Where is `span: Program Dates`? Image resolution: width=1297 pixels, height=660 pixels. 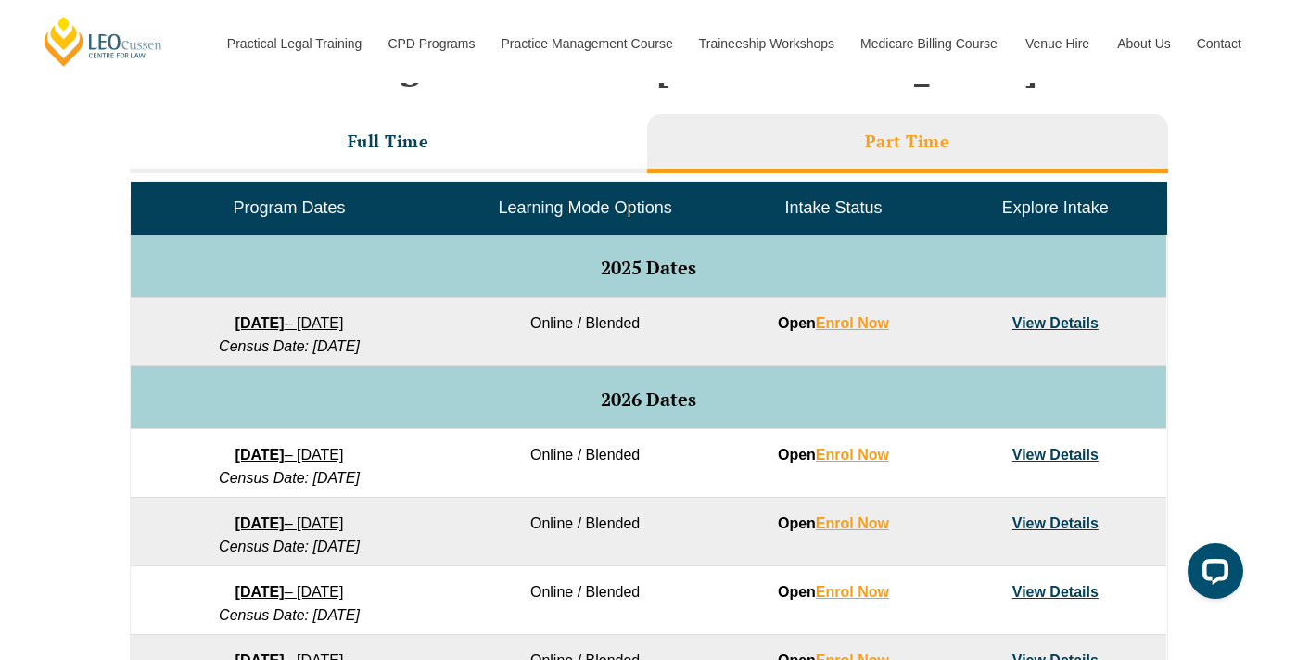 span: Program Dates is located at coordinates (288, 208).